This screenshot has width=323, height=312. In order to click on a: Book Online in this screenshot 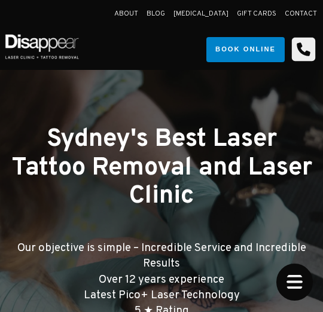, I will do `click(245, 49)`.